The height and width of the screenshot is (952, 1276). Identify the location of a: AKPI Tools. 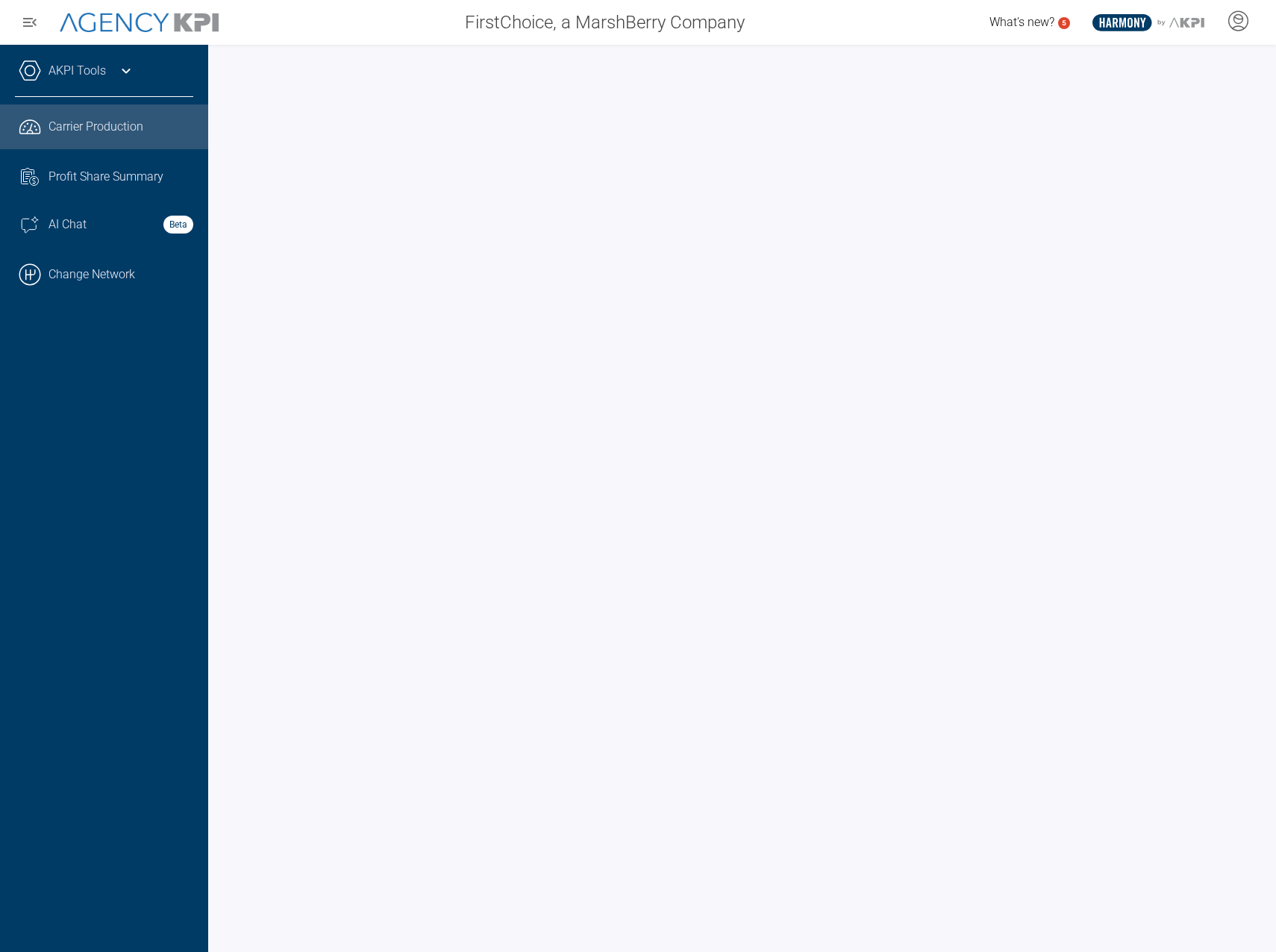
(77, 71).